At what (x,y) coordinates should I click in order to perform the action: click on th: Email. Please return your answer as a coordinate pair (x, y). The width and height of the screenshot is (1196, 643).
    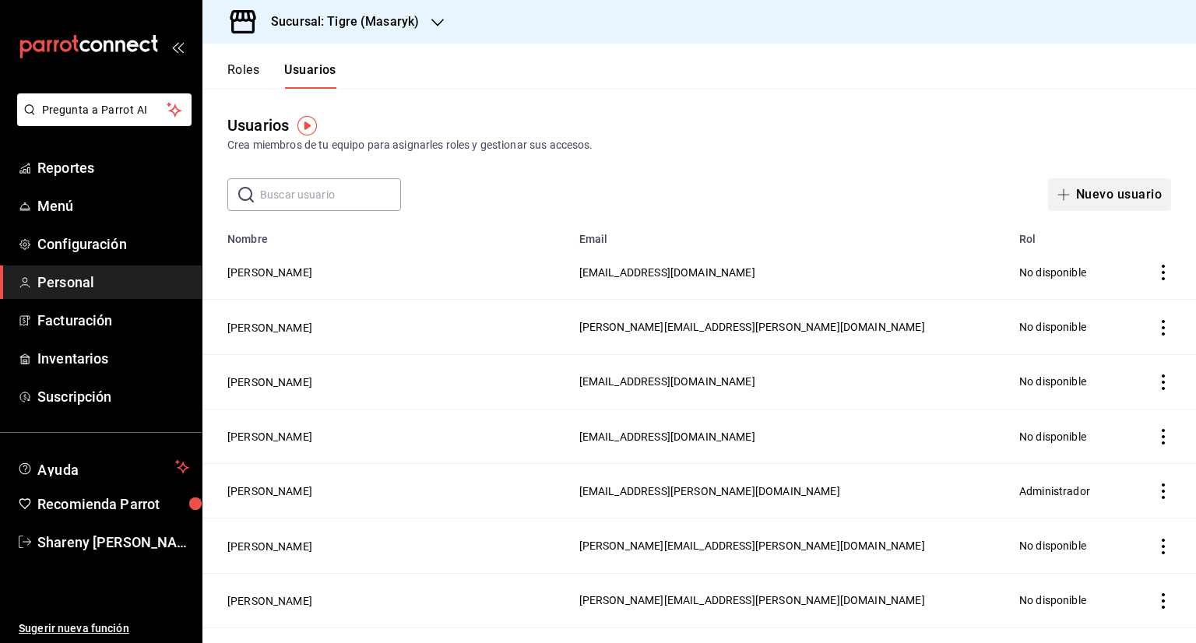
    Looking at the image, I should click on (790, 234).